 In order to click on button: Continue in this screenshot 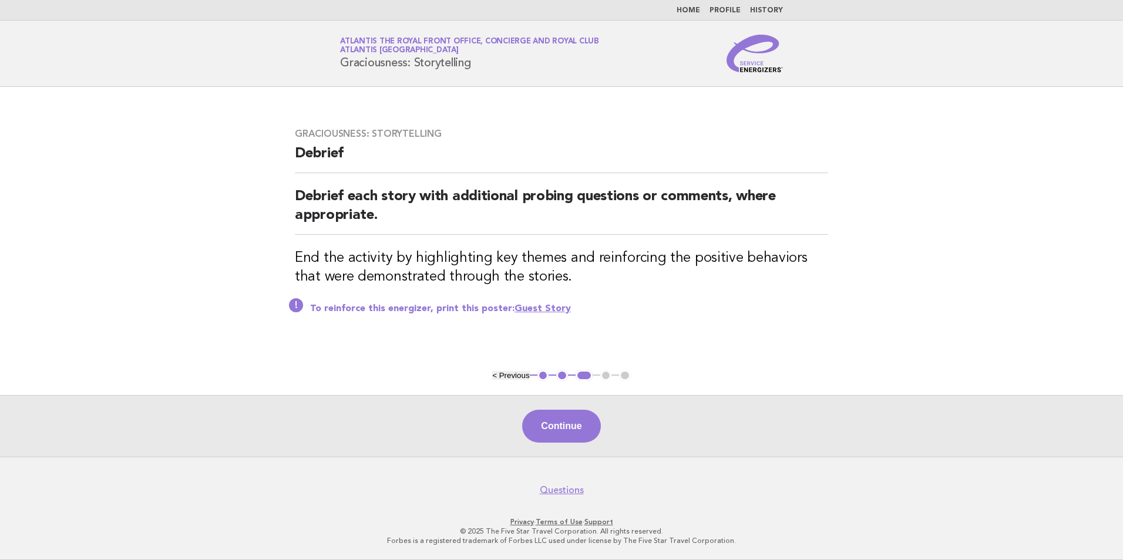, I will do `click(561, 426)`.